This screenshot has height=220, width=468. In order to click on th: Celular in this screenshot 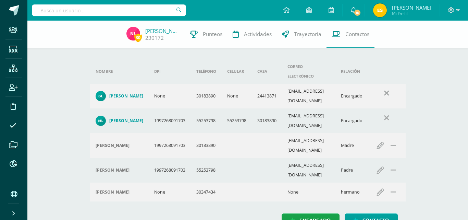, I will do `click(237, 71)`.